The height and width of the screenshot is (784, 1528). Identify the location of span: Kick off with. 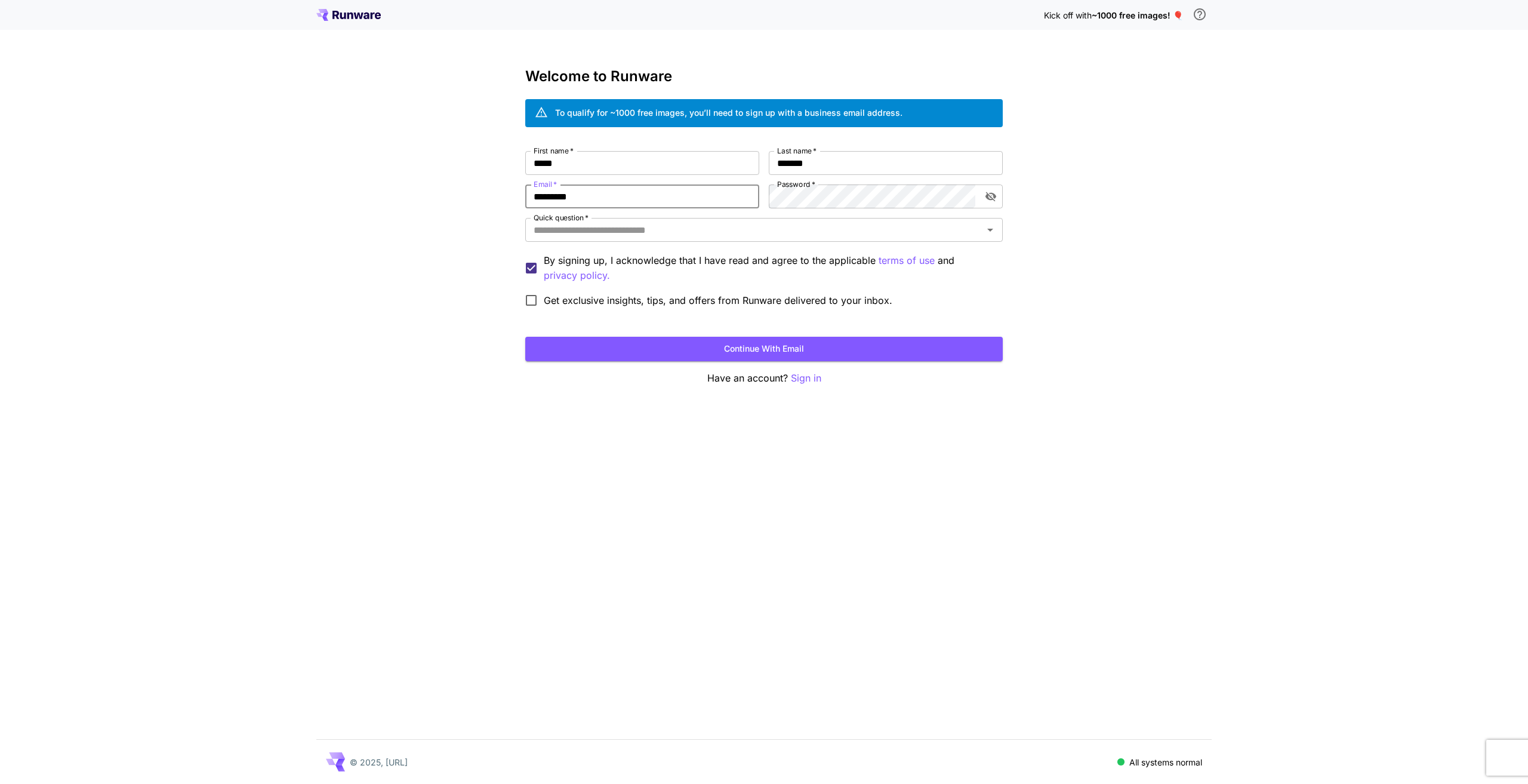
(1068, 15).